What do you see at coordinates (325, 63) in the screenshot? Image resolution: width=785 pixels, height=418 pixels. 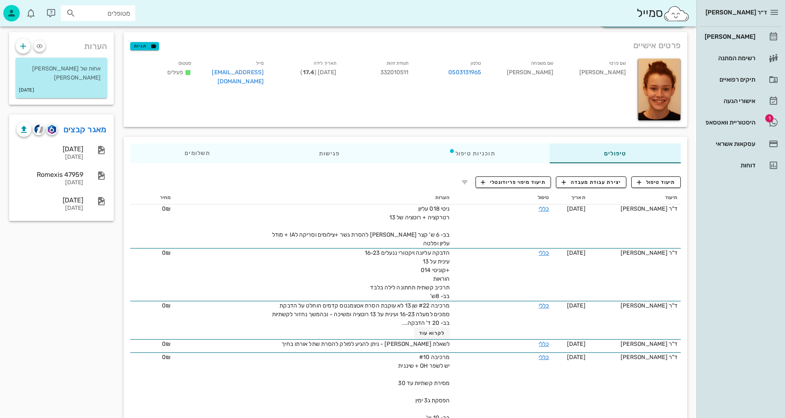 I see `small: תאריך לידה` at bounding box center [325, 63].